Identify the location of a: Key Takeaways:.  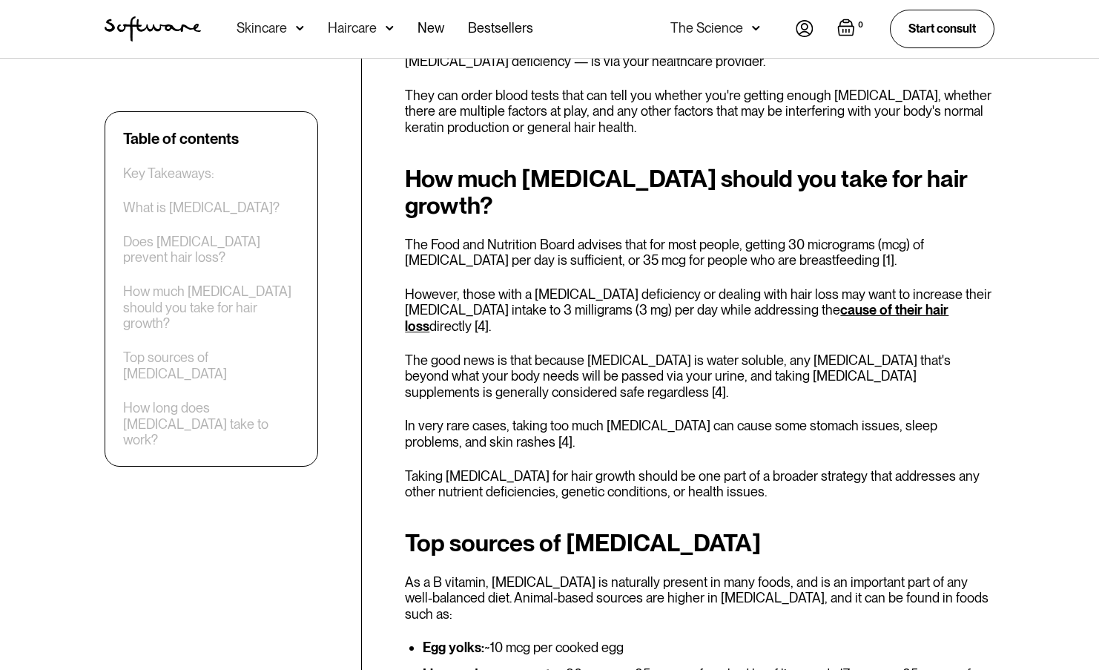
(168, 174).